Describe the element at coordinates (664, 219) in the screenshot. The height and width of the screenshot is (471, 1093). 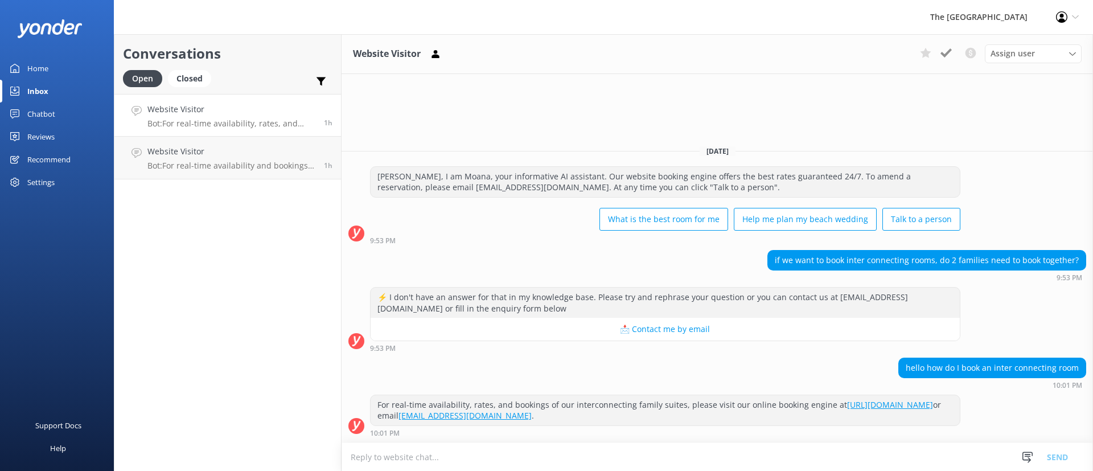
I see `button: What is the best room for me` at that location.